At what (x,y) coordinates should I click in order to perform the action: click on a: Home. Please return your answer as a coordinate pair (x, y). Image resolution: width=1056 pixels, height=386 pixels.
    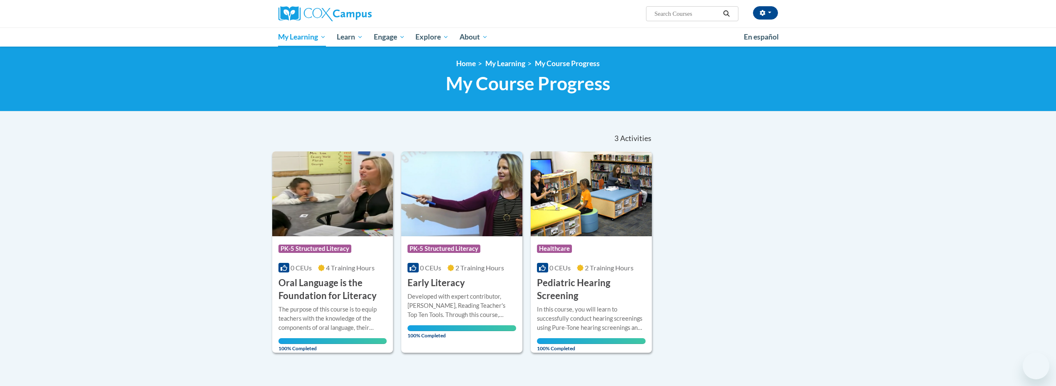
    Looking at the image, I should click on (466, 63).